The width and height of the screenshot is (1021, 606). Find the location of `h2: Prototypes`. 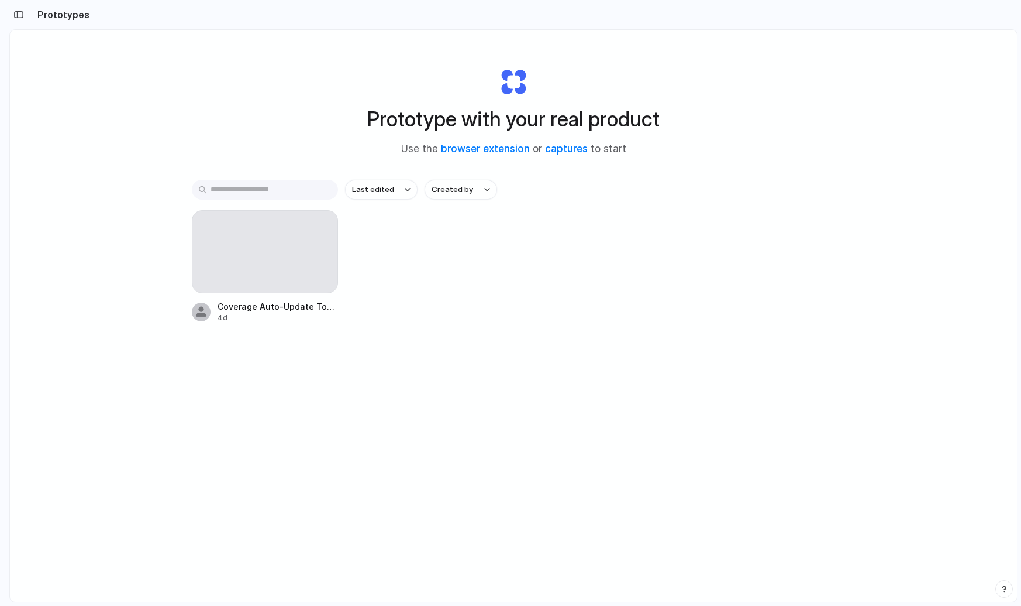

h2: Prototypes is located at coordinates (61, 15).